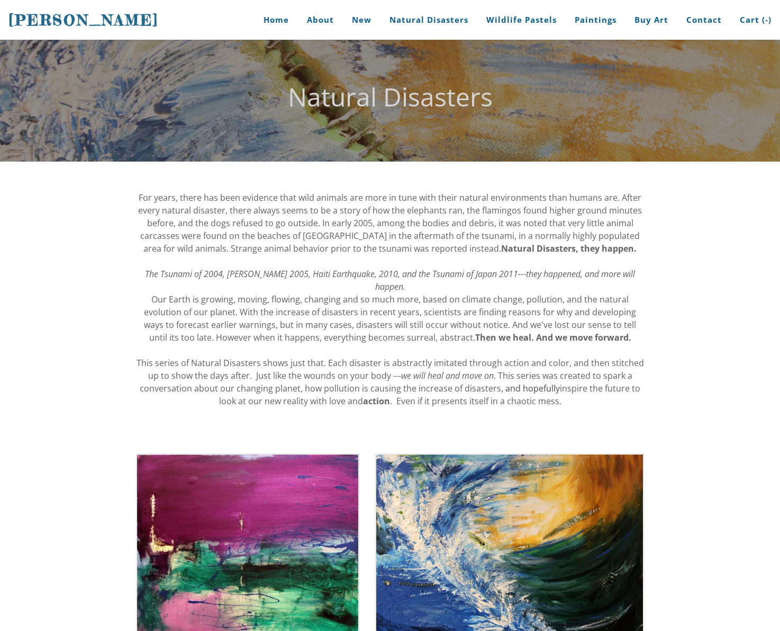 This screenshot has width=780, height=631. What do you see at coordinates (390, 318) in the screenshot?
I see `span: Our Earth is growing, moving, flowing, changing and so much more, based on climate change, pollut...` at bounding box center [390, 318].